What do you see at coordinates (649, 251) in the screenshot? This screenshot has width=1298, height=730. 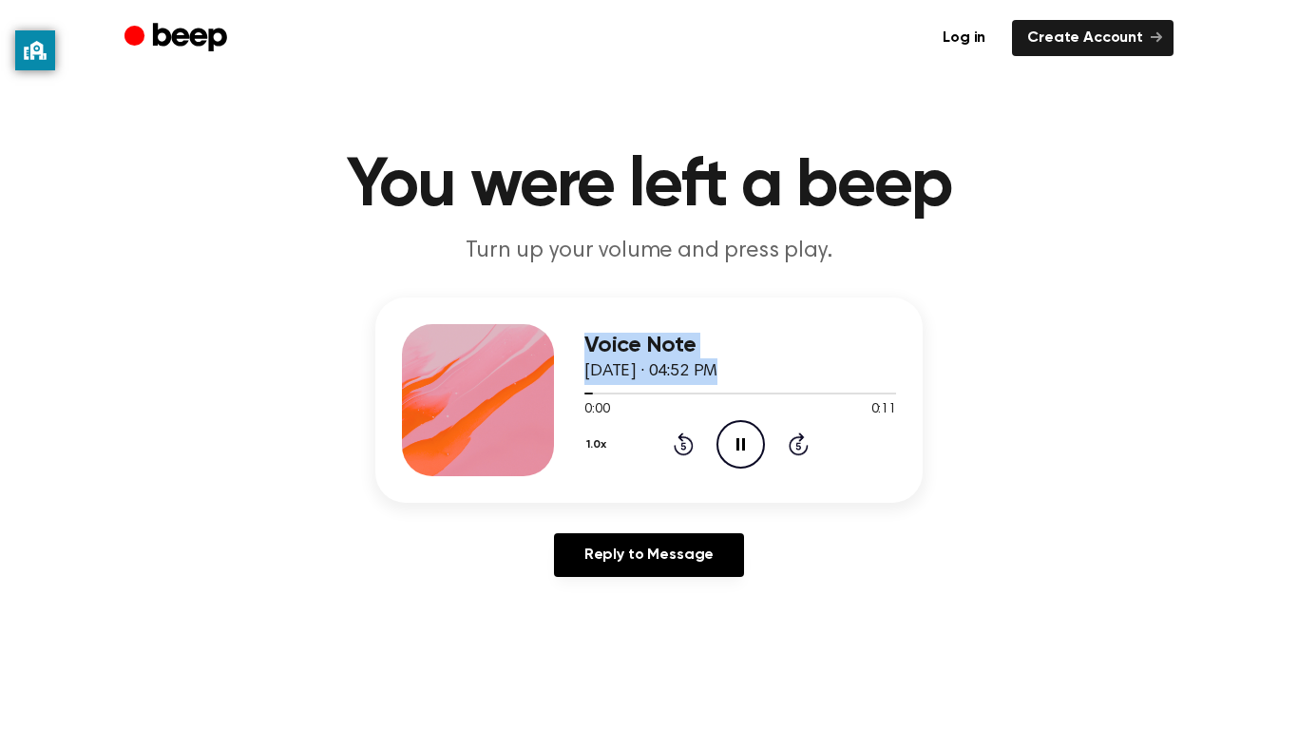 I see `p: Turn up your volume and press play.` at bounding box center [649, 251].